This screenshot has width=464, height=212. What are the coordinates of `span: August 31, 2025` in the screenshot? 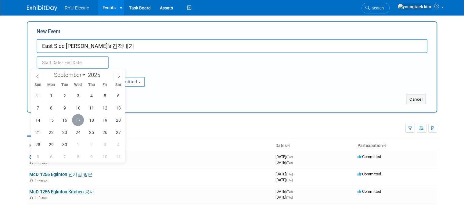 It's located at (37, 95).